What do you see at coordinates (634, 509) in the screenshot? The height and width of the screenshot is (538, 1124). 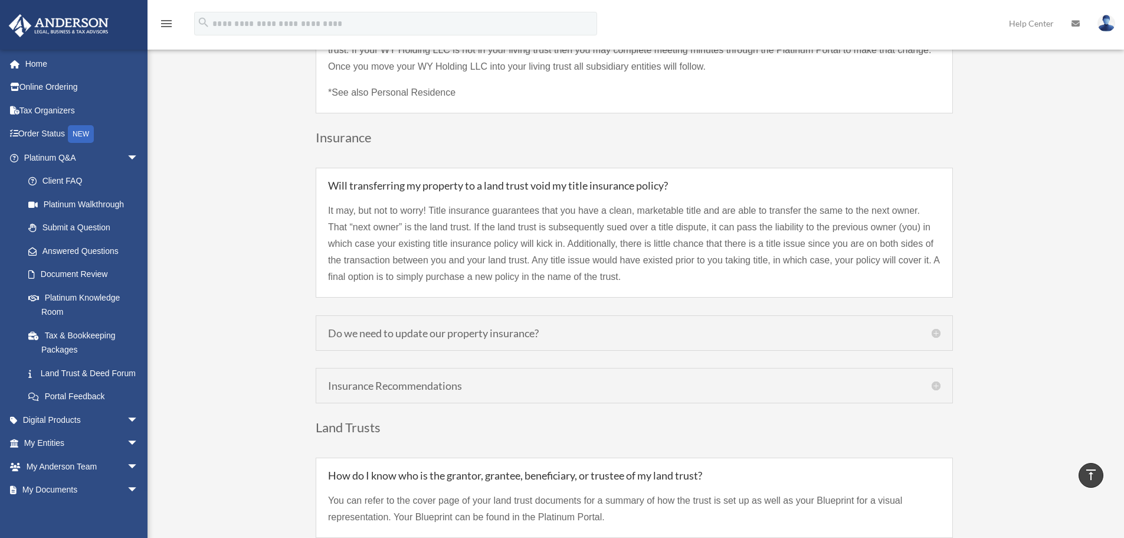 I see `p: You can refer to the cover page of your land trust documents for a summary of how the trust is se...` at bounding box center [634, 509].